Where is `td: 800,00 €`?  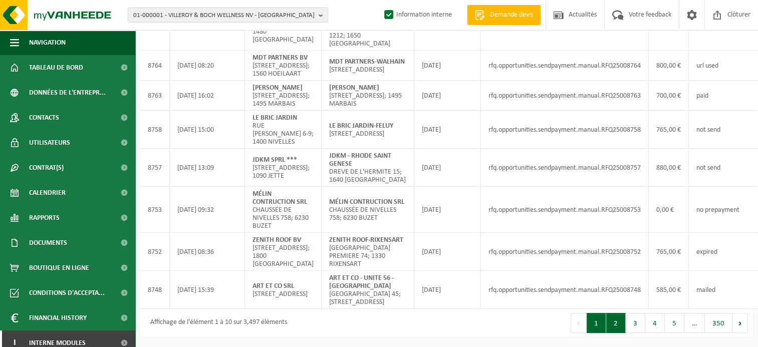 td: 800,00 € is located at coordinates (669, 66).